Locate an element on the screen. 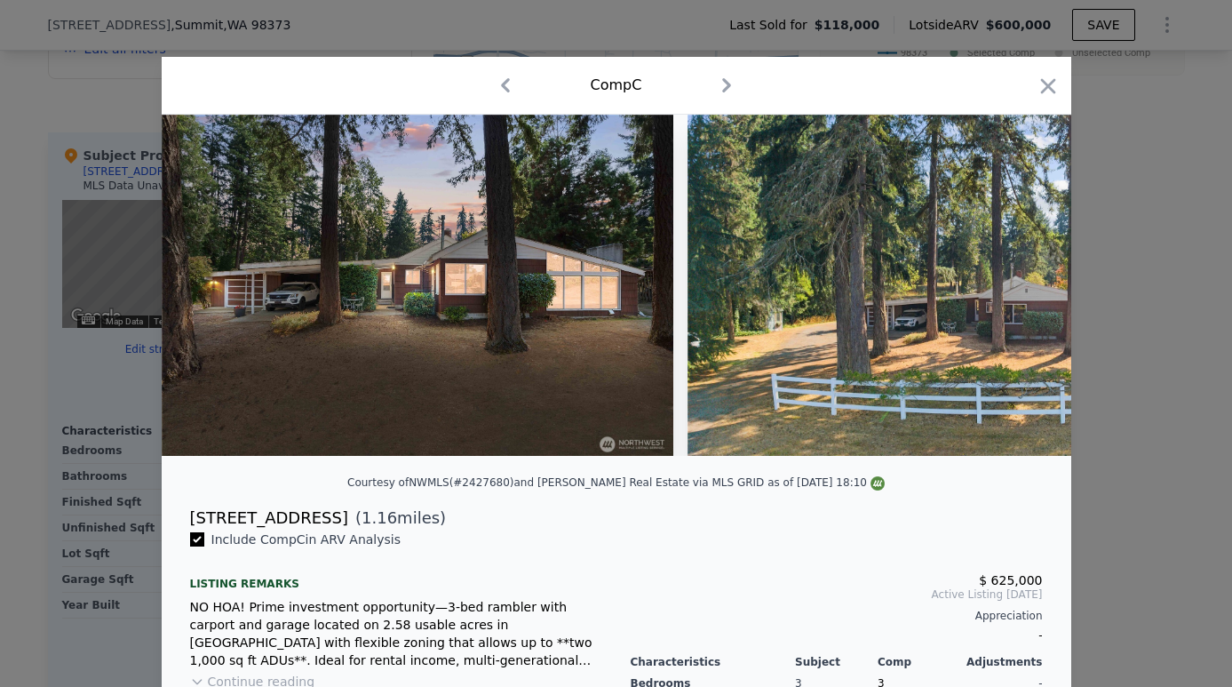 This screenshot has width=1232, height=687. div: Characteristics is located at coordinates (713, 662).